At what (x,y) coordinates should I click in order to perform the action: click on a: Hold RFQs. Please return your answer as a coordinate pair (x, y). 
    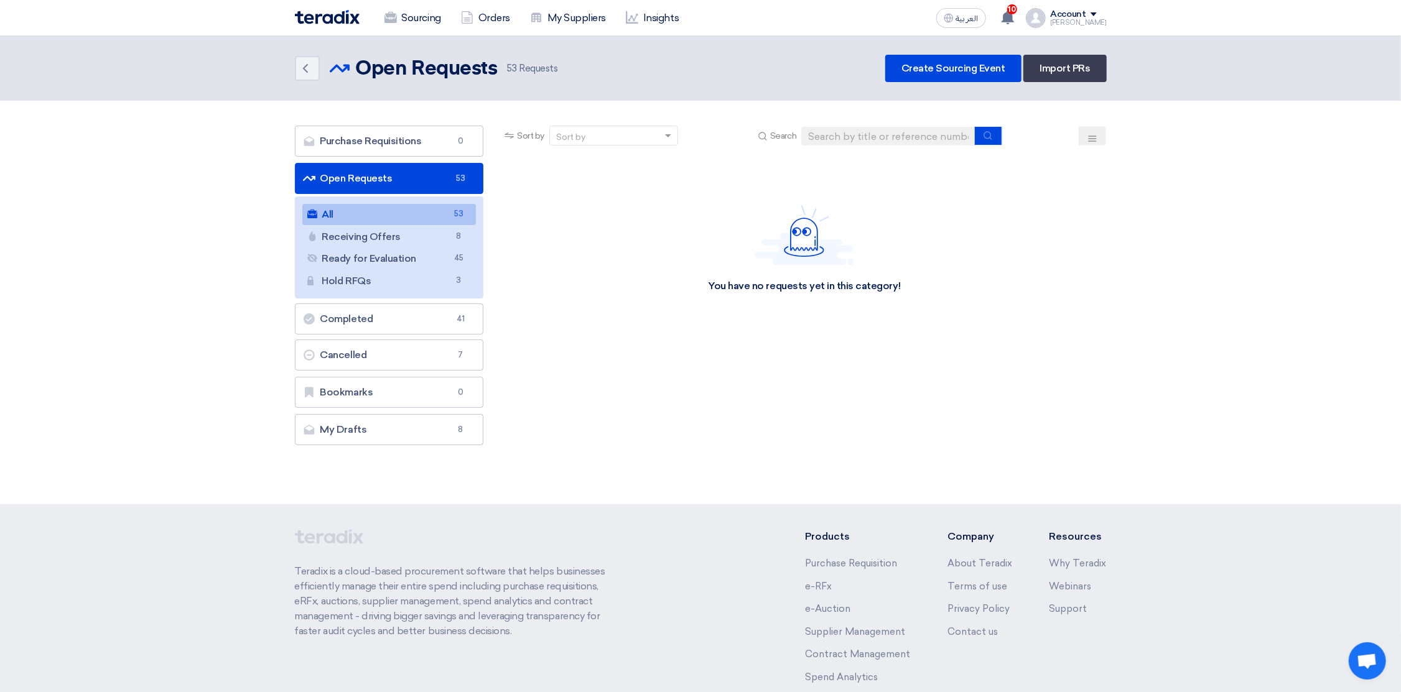
    Looking at the image, I should click on (389, 281).